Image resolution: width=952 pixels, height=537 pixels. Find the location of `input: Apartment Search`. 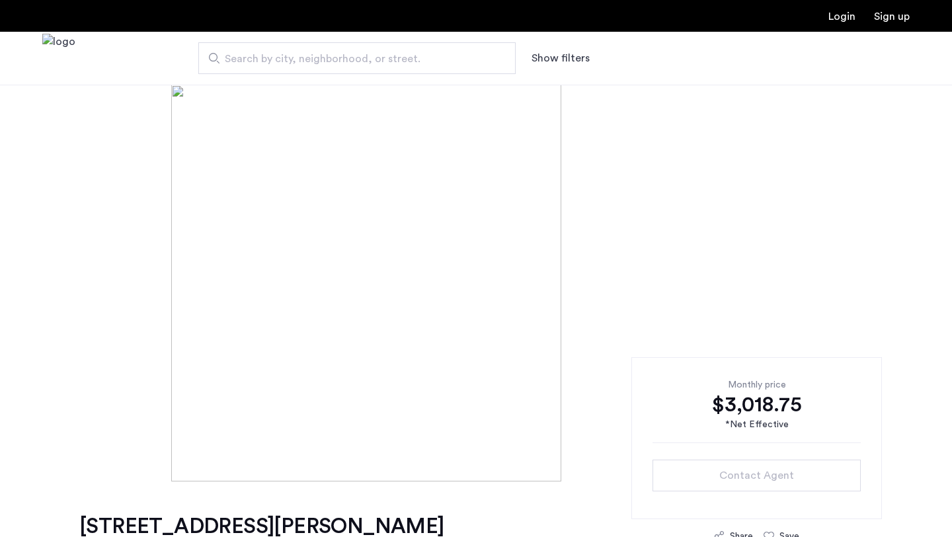

input: Apartment Search is located at coordinates (357, 58).